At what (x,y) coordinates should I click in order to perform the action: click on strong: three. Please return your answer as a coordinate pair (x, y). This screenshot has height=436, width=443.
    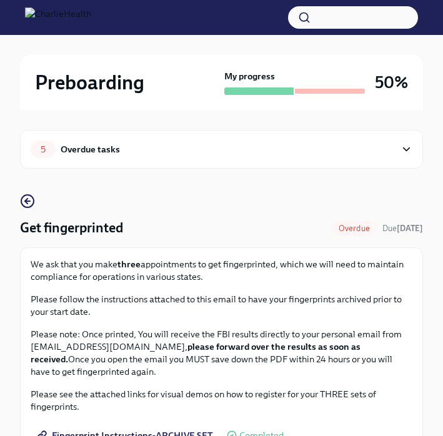
    Looking at the image, I should click on (129, 264).